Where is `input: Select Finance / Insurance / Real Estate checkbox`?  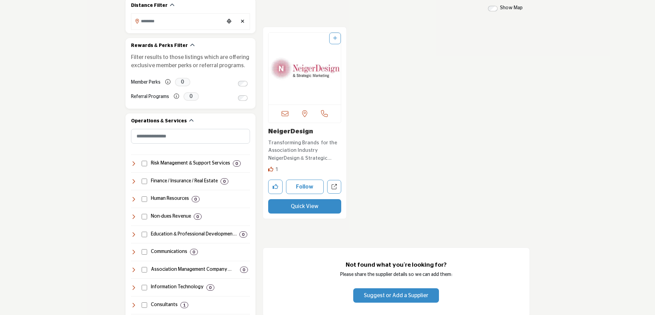
input: Select Finance / Insurance / Real Estate checkbox is located at coordinates (144, 181).